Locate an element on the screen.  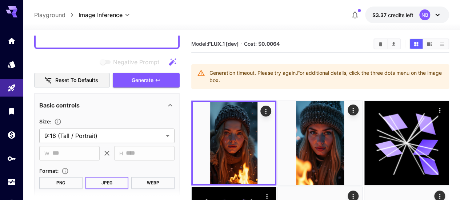
button: Clear All is located at coordinates (380, 44).